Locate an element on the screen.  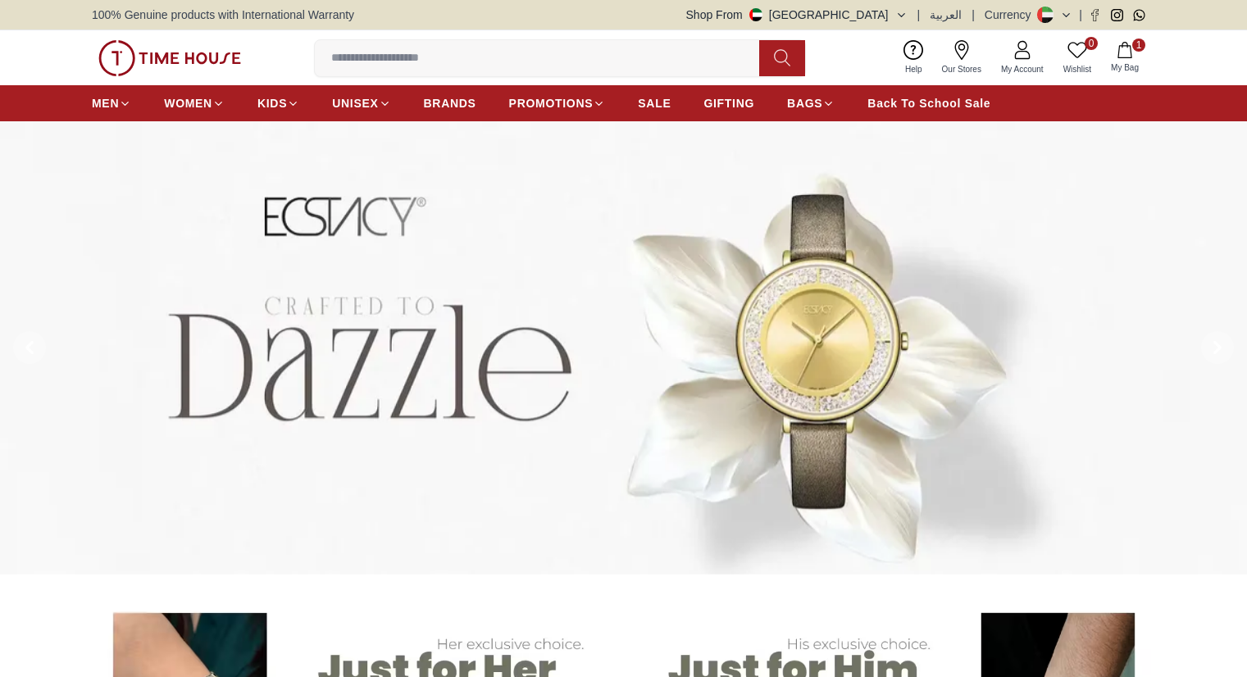
span: MEN is located at coordinates (105, 103).